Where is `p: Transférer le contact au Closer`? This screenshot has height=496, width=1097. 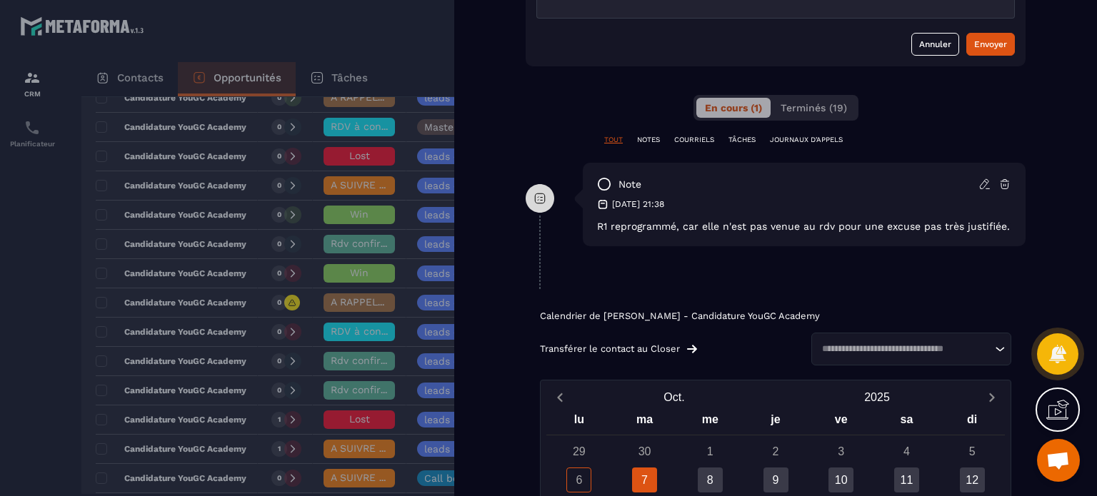 p: Transférer le contact au Closer is located at coordinates (610, 349).